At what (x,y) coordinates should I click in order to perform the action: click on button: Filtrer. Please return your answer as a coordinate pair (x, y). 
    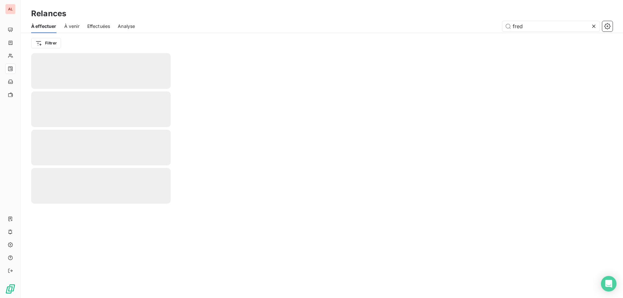
    Looking at the image, I should click on (46, 43).